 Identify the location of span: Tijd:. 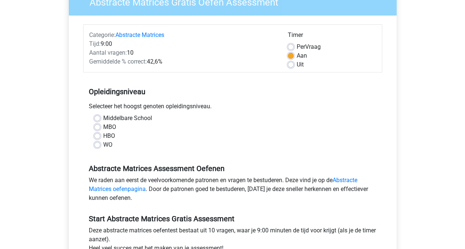
(95, 44).